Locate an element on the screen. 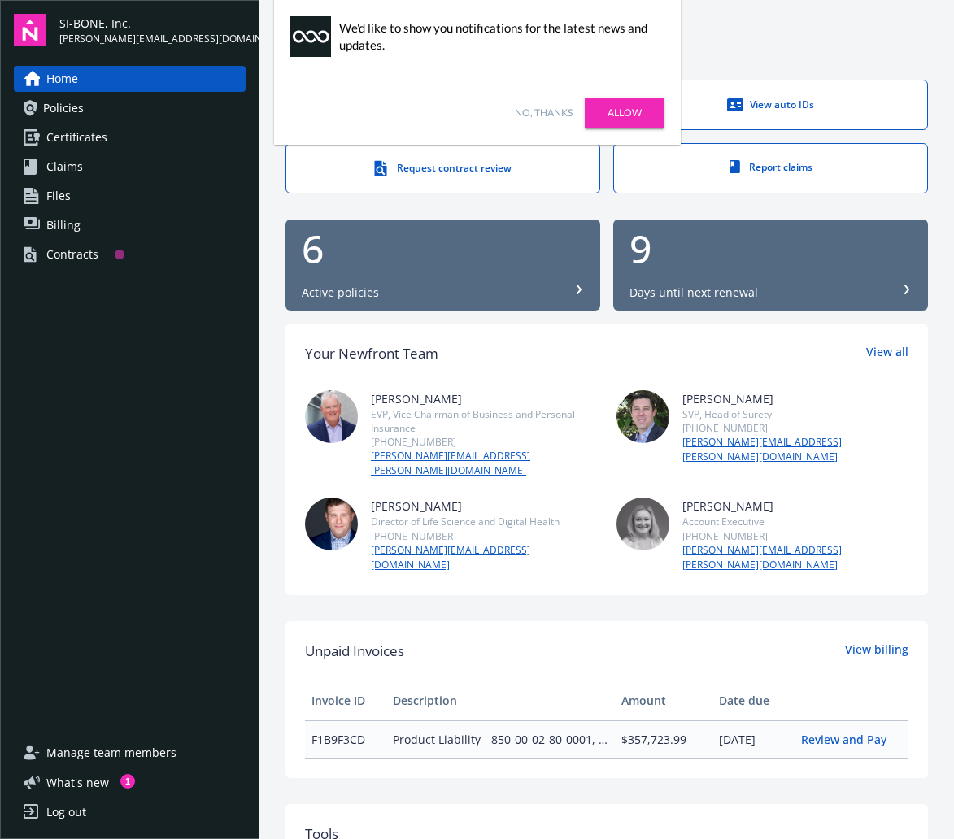 This screenshot has width=954, height=839. div: Log out is located at coordinates (66, 812).